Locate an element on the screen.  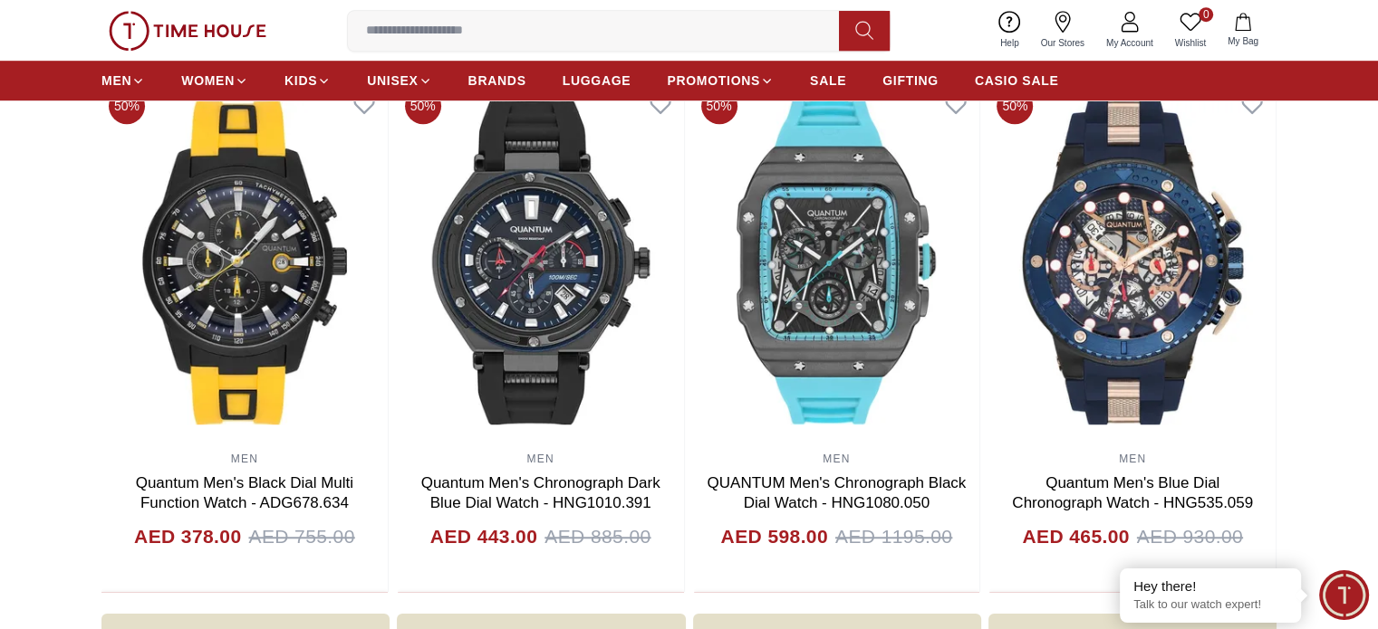
span: BRANDS is located at coordinates (497, 81).